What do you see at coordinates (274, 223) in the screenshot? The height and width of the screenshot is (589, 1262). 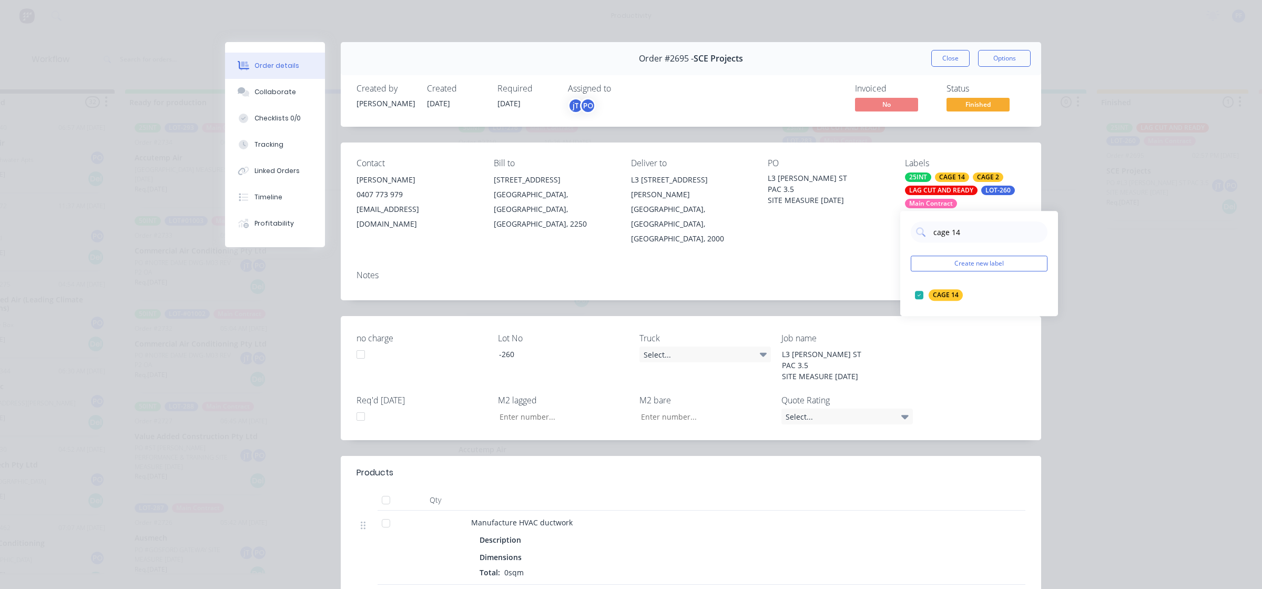 I see `div: Profitability` at bounding box center [274, 223].